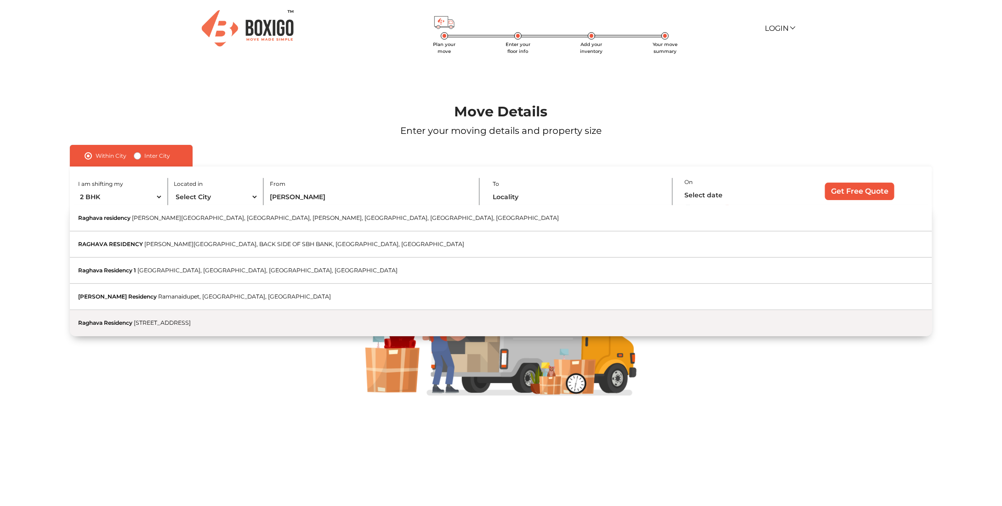 This screenshot has height=506, width=1002. I want to click on span: Add your inventory, so click(592, 48).